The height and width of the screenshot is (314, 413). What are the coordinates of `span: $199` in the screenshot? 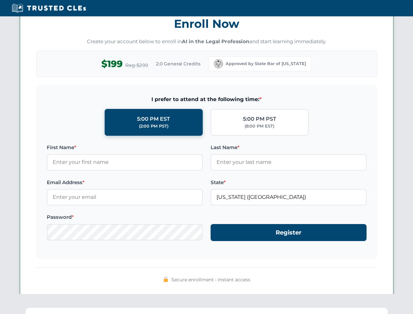 It's located at (112, 64).